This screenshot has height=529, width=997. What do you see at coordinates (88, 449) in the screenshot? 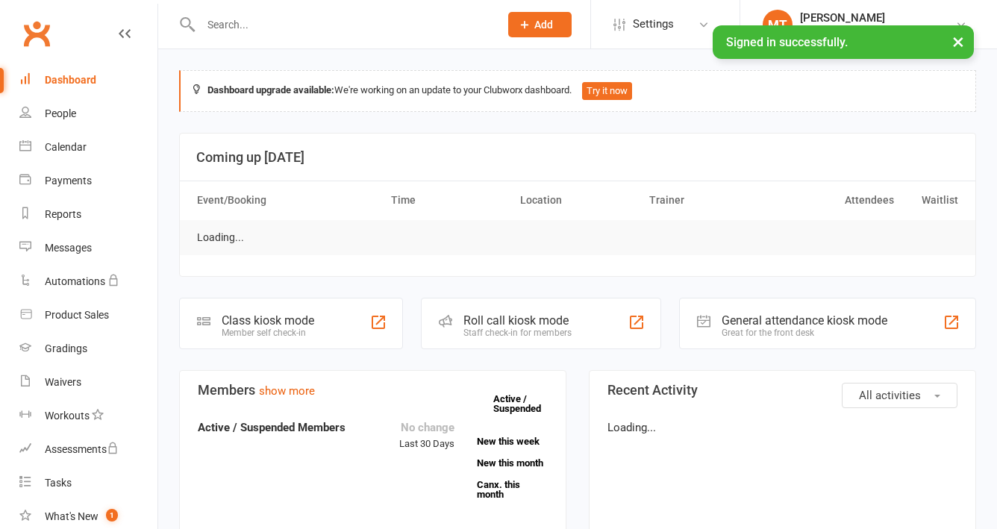
I see `a: Assessments` at bounding box center [88, 449].